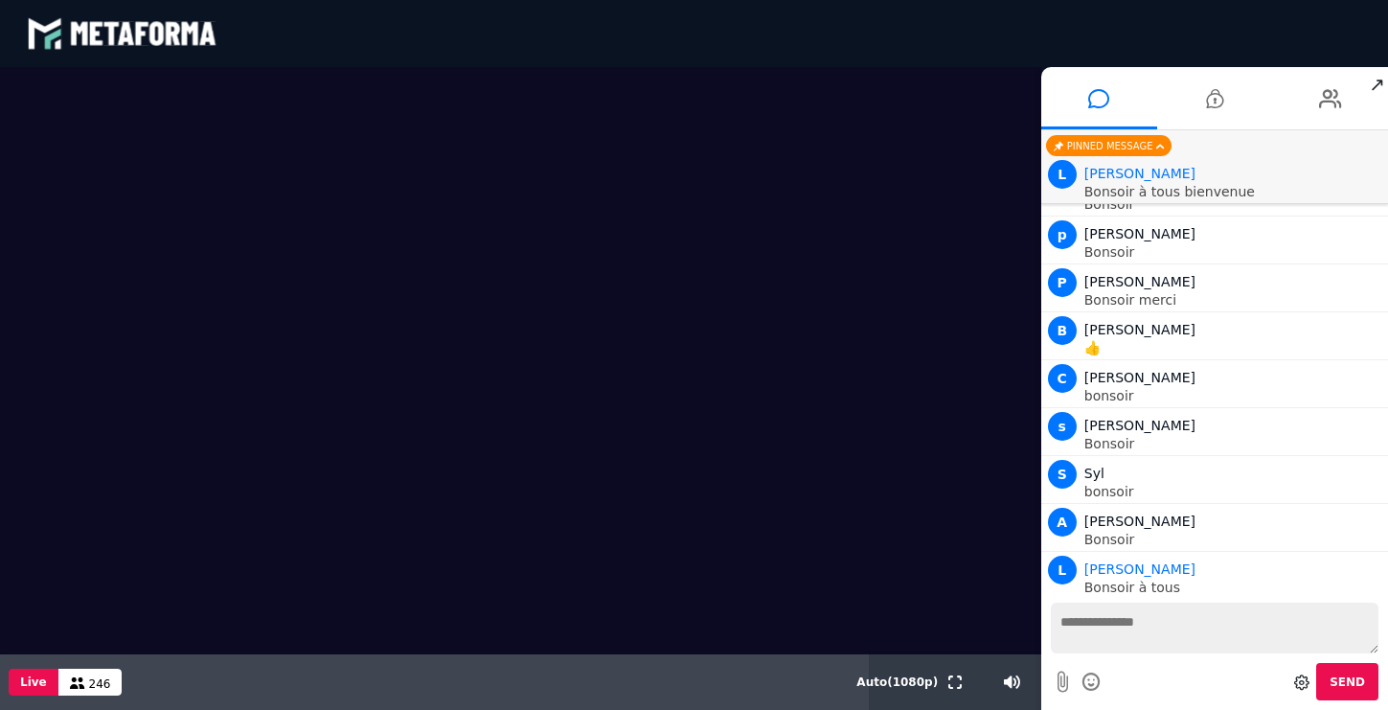 The height and width of the screenshot is (710, 1388). Describe the element at coordinates (1063, 522) in the screenshot. I see `span: A` at that location.